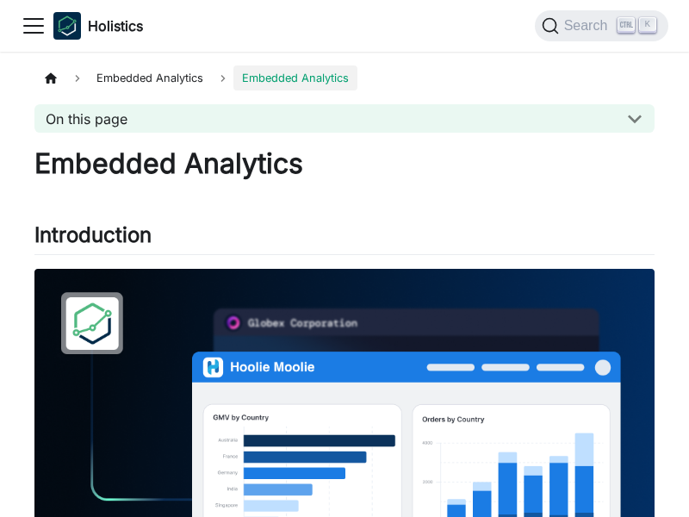 The width and height of the screenshot is (689, 517). I want to click on nav: Breadcrumbs, so click(345, 78).